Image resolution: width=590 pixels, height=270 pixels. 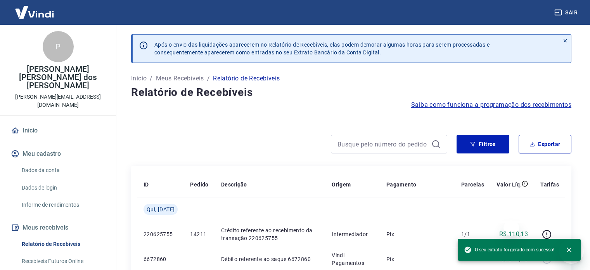 What do you see at coordinates (322, 49) in the screenshot?
I see `p: Após o envio das liquidações aparecerem no Relatório de Recebíveis, elas podem demorar algumas ho...` at bounding box center [322, 49].